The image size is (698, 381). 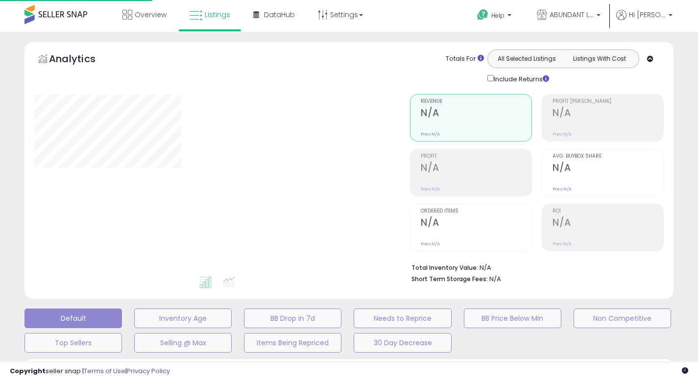 What do you see at coordinates (293, 318) in the screenshot?
I see `button: BB Drop in 7d` at bounding box center [293, 318].